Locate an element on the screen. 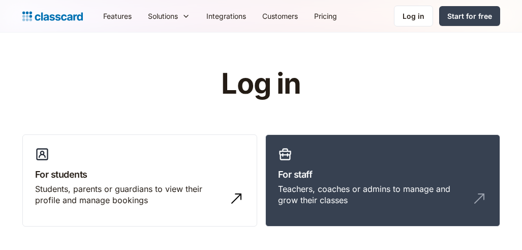 This screenshot has height=250, width=522. a: For staffTeachers, coaches or admins to manage and grow their classes is located at coordinates (383, 180).